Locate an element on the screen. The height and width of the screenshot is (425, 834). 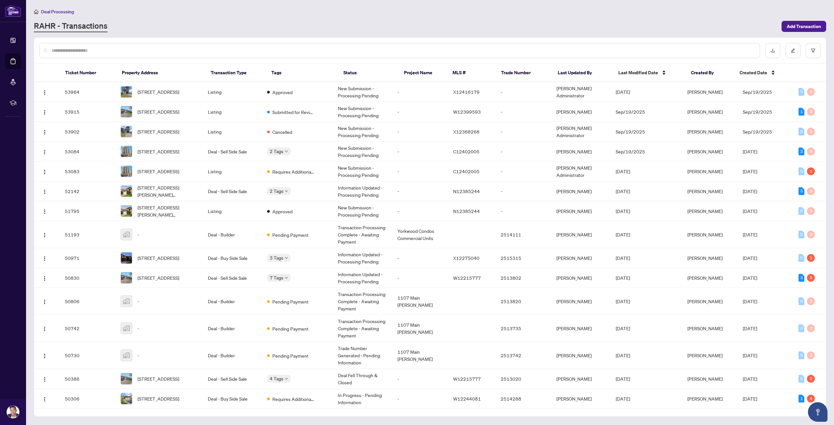
td: Deal - Buy Side Sale is located at coordinates (232, 399).